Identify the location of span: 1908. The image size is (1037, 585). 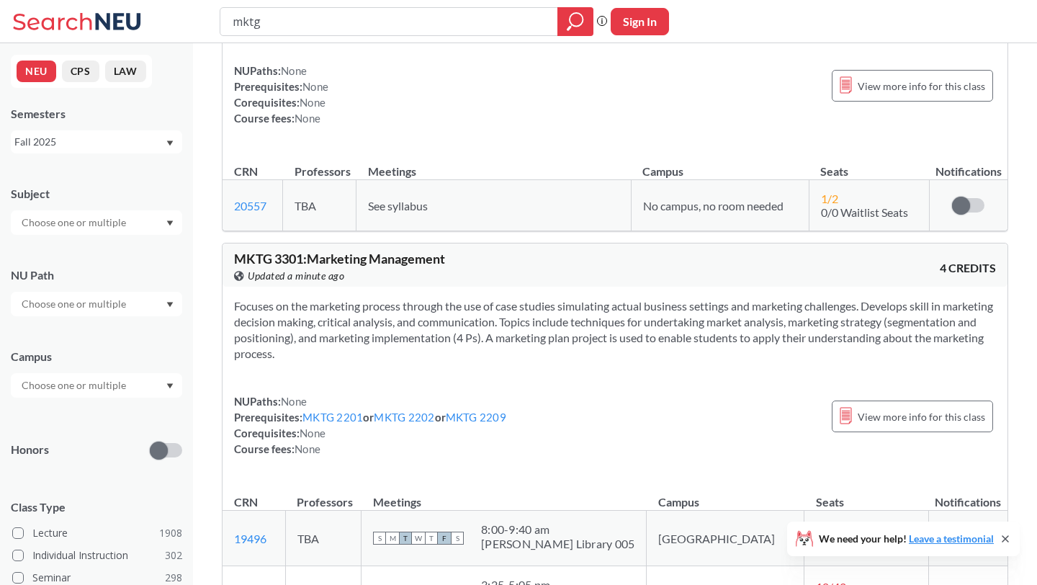
(171, 533).